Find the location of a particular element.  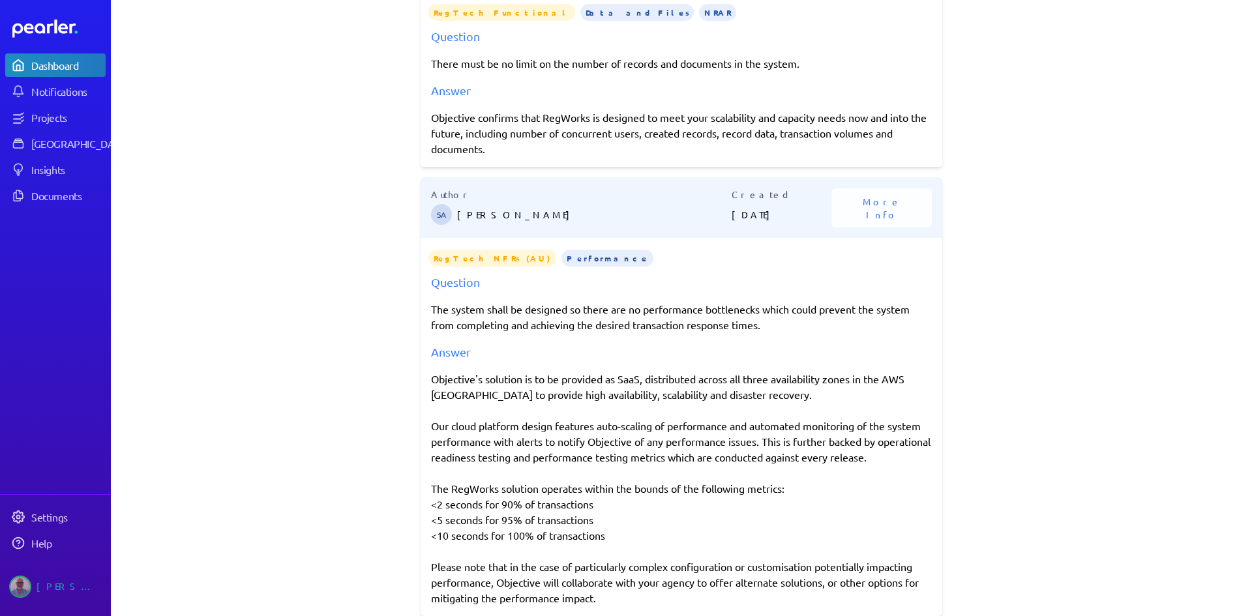

p: Created is located at coordinates (782, 194).